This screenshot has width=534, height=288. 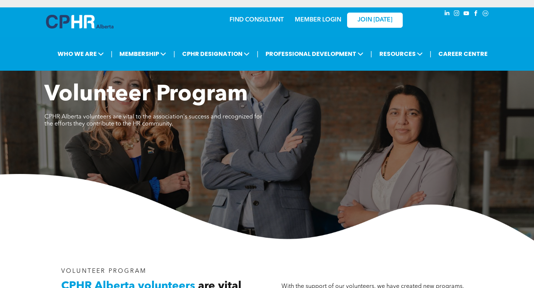 I want to click on a: youtube, so click(x=466, y=14).